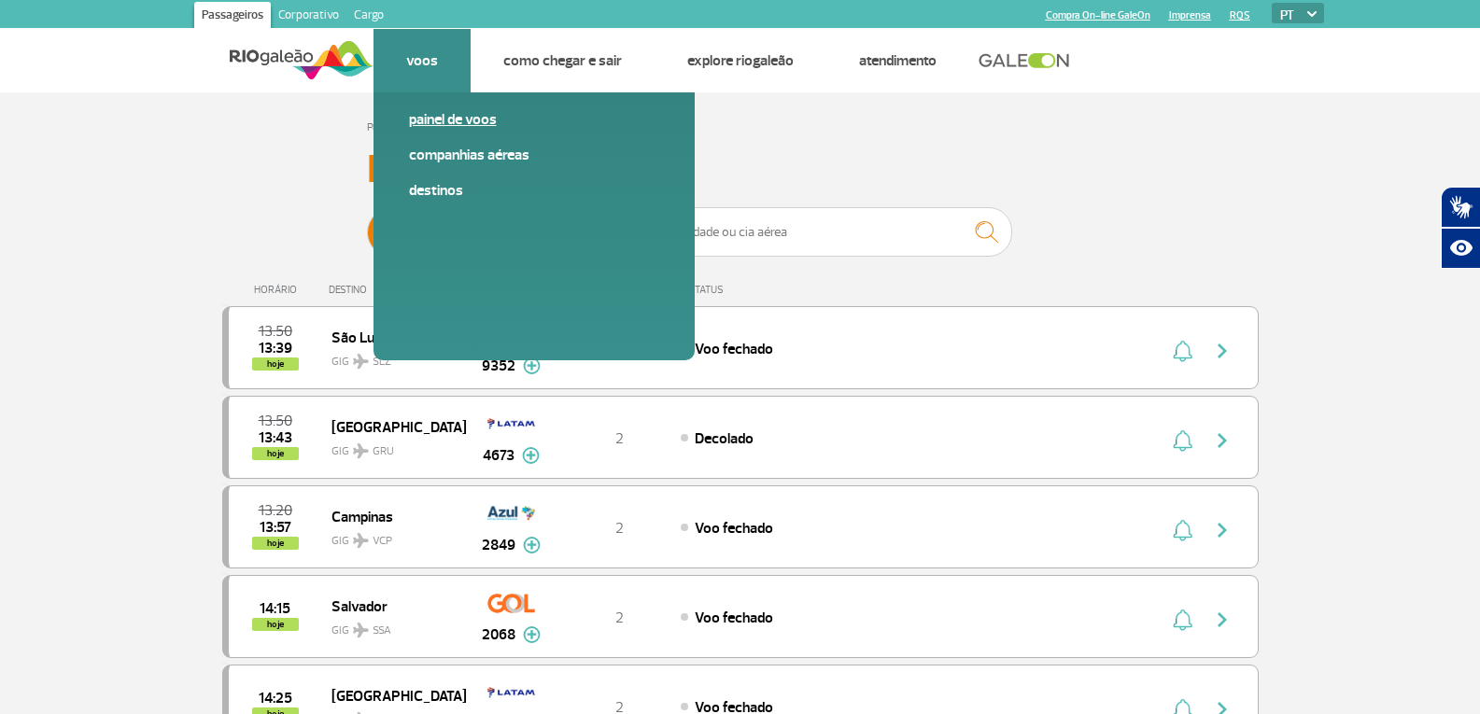 The width and height of the screenshot is (1480, 714). Describe the element at coordinates (396, 127) in the screenshot. I see `a: Página Inicial` at that location.